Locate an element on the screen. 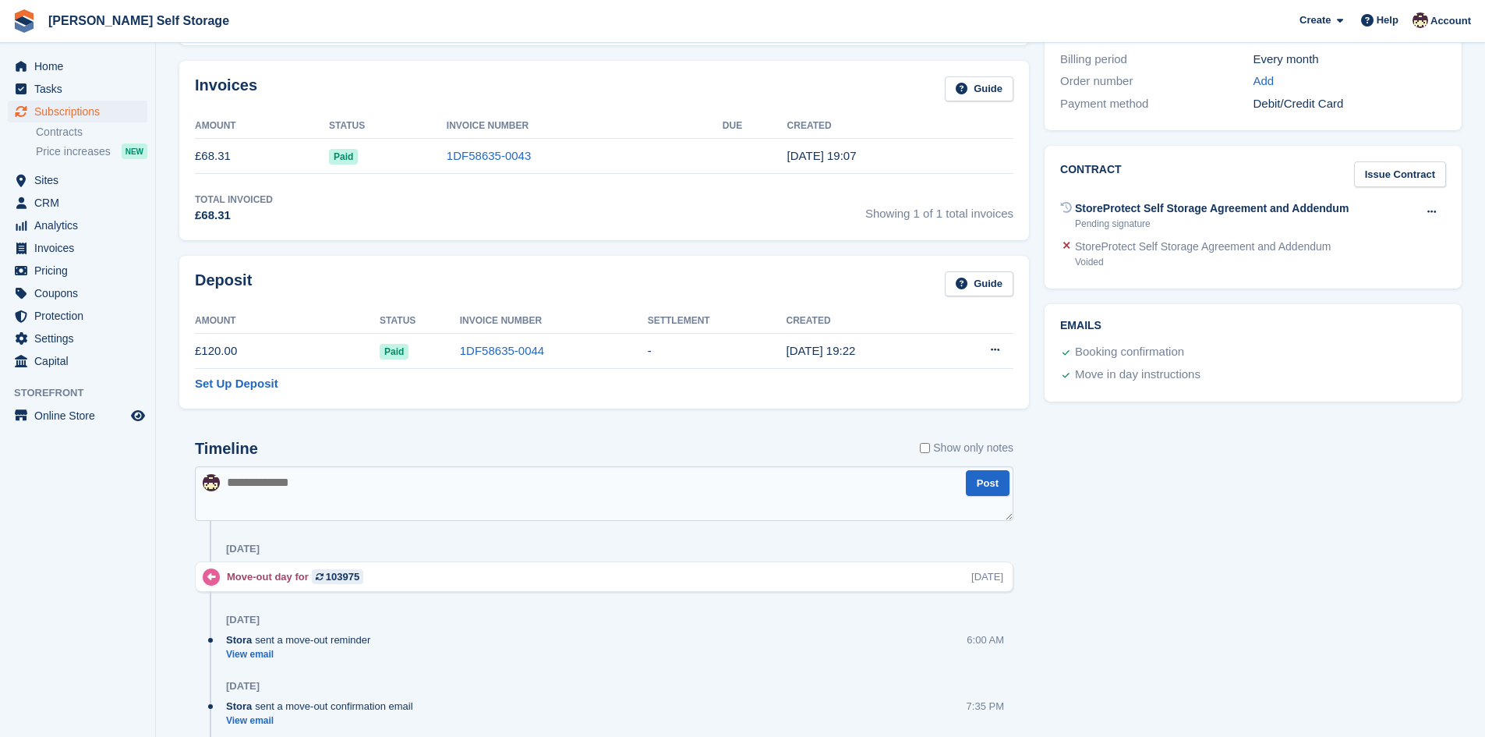 The image size is (1485, 737). span: Pricing is located at coordinates (81, 271).